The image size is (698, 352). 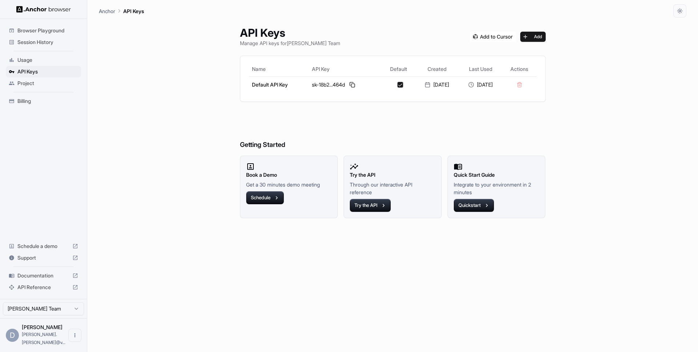 What do you see at coordinates (393, 175) in the screenshot?
I see `h2: Try the API` at bounding box center [393, 175].